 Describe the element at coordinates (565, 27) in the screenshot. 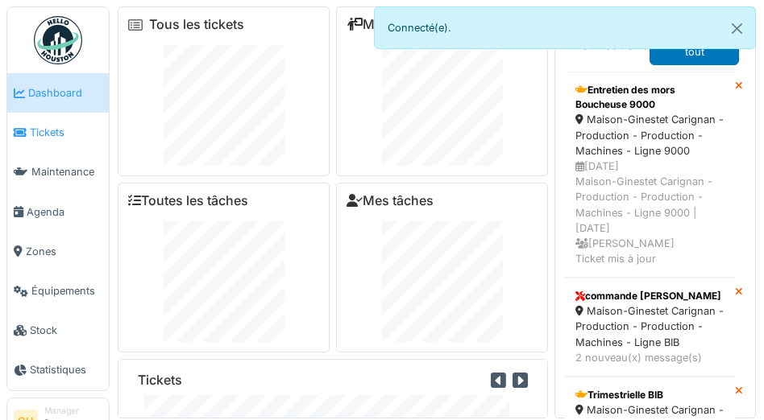

I see `div: Connecté(e).` at that location.